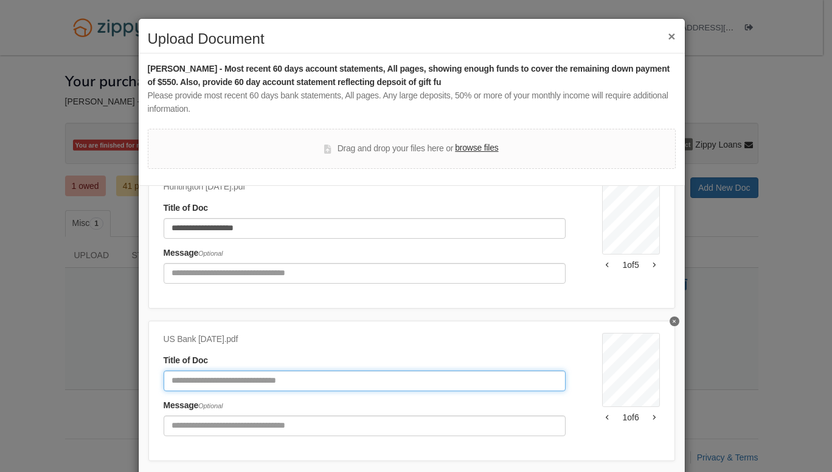 This screenshot has width=832, height=472. Describe the element at coordinates (630, 265) in the screenshot. I see `div: 1 of 5` at that location.